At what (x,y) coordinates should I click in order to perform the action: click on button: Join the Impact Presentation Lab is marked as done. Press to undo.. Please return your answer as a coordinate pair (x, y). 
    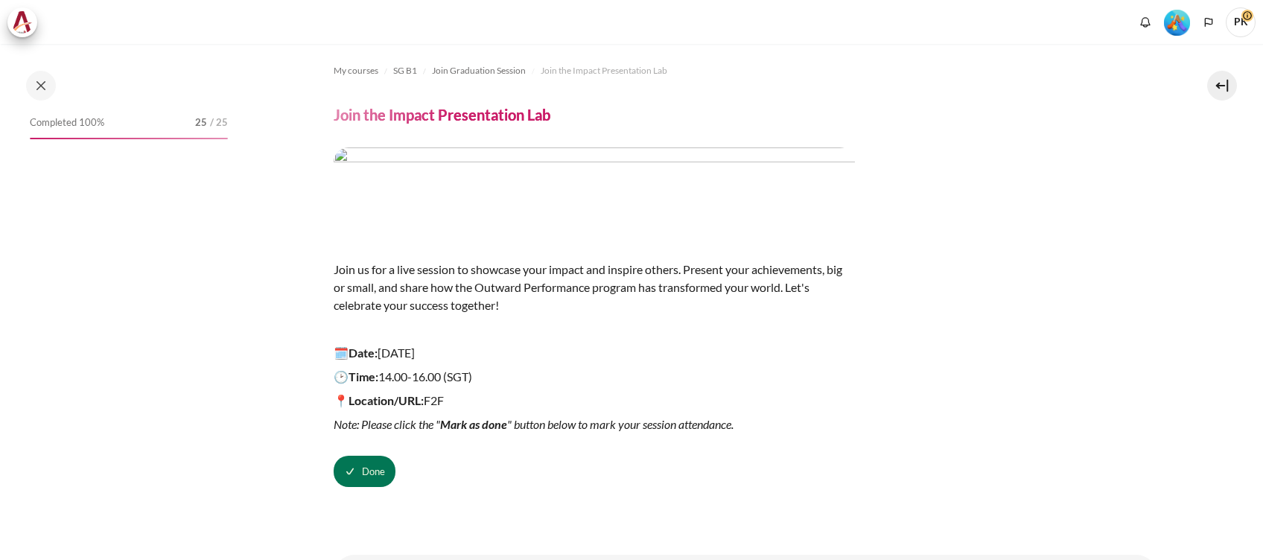
    Looking at the image, I should click on (364, 471).